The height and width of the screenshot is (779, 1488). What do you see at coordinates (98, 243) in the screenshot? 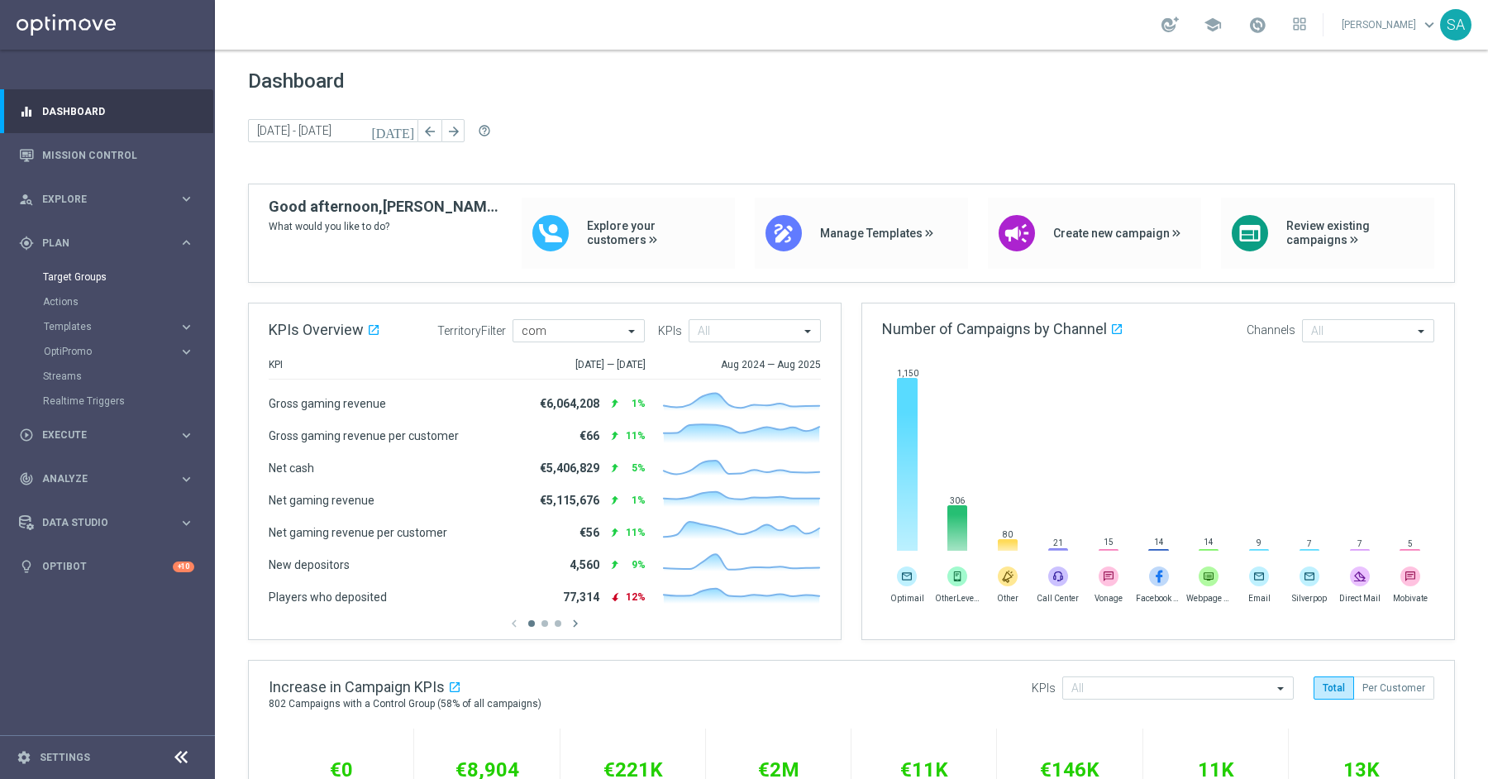
I see `div: Plan` at bounding box center [98, 243].